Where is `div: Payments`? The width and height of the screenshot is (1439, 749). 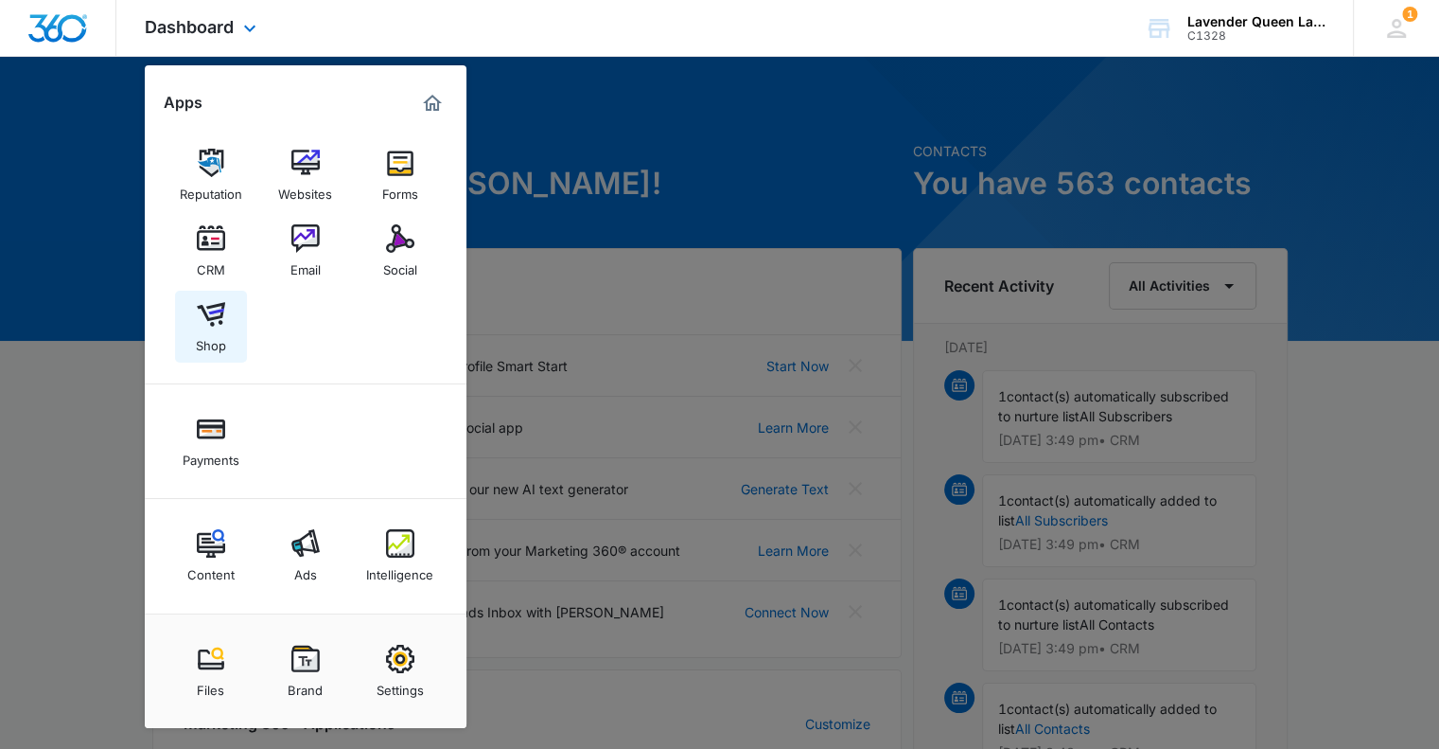 div: Payments is located at coordinates (211, 455).